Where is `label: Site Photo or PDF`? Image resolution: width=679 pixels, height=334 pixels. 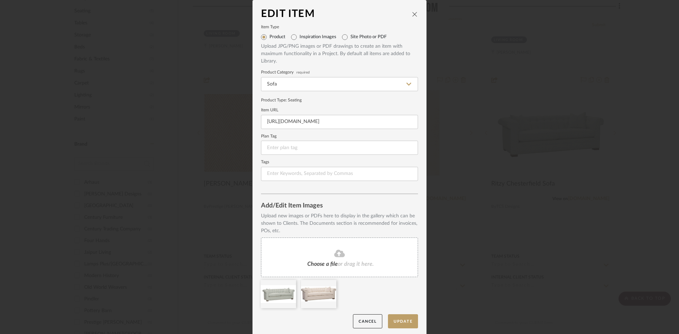 label: Site Photo or PDF is located at coordinates (368, 37).